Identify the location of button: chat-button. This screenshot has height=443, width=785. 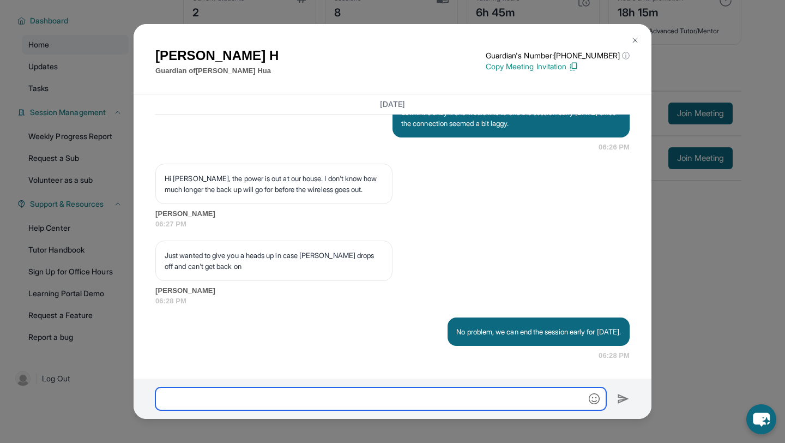
(761, 419).